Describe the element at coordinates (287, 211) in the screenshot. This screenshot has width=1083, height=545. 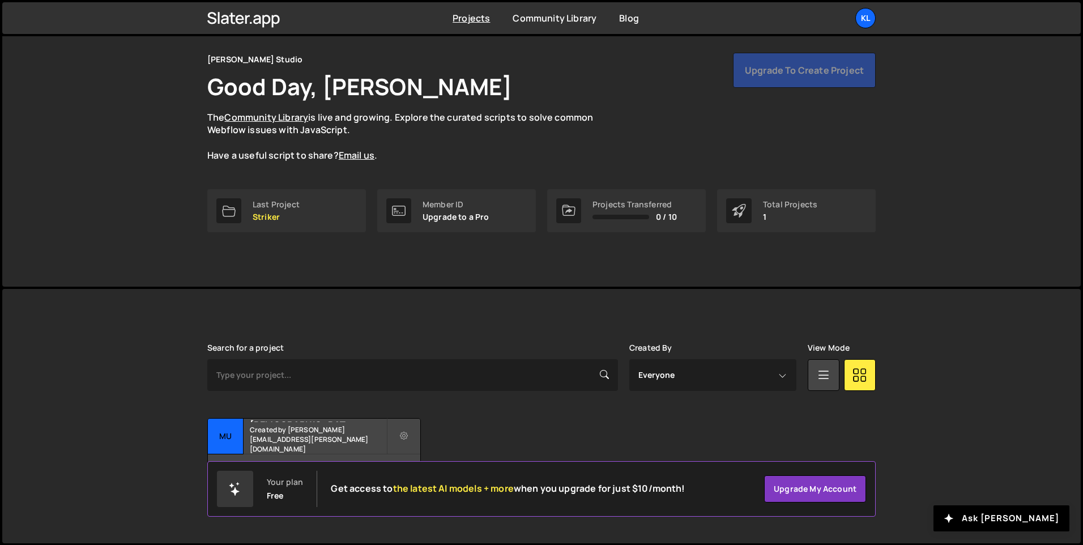
I see `a: Last Project Striker` at that location.